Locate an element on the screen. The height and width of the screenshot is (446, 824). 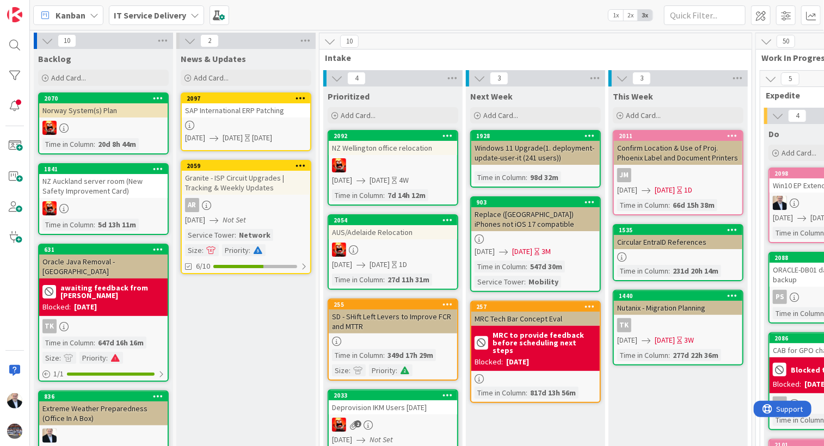
div: SAP International ERP Patching is located at coordinates (246, 111).